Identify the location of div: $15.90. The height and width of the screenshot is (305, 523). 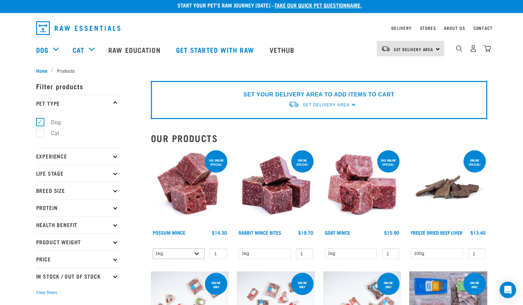
(391, 233).